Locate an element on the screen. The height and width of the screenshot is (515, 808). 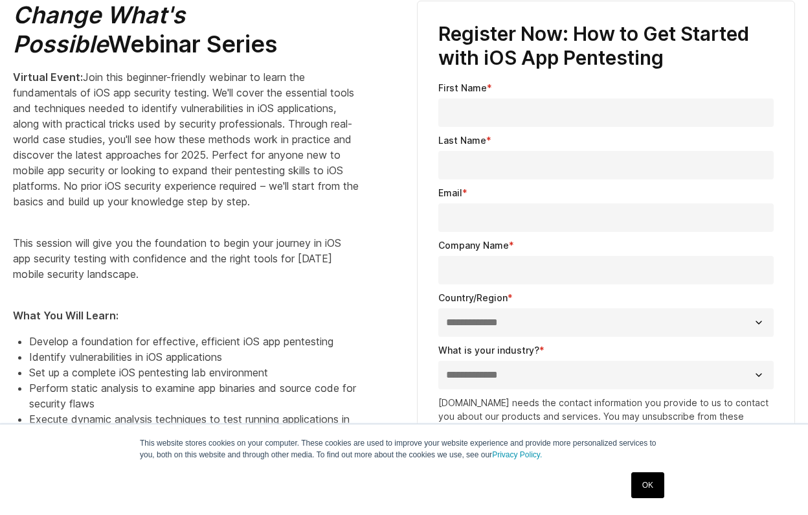
a: OK is located at coordinates (648, 485).